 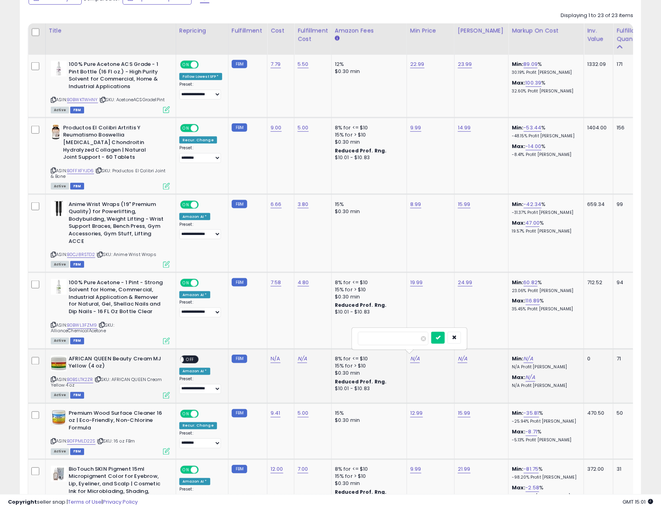 What do you see at coordinates (117, 485) in the screenshot?
I see `b: BioTouch SKIN Pigment 15ml Micropigment Color for Eyebrow, Lip, Eyeliner, and Scalp | Cosmetic In...` at bounding box center [117, 485].